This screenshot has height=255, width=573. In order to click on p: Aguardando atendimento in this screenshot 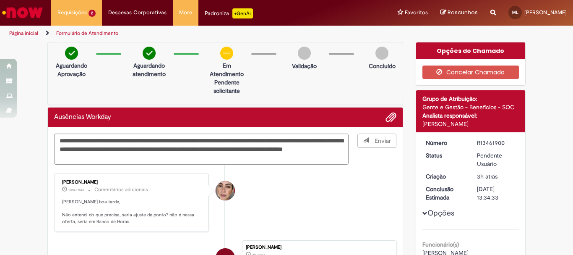, I will do `click(149, 70)`.